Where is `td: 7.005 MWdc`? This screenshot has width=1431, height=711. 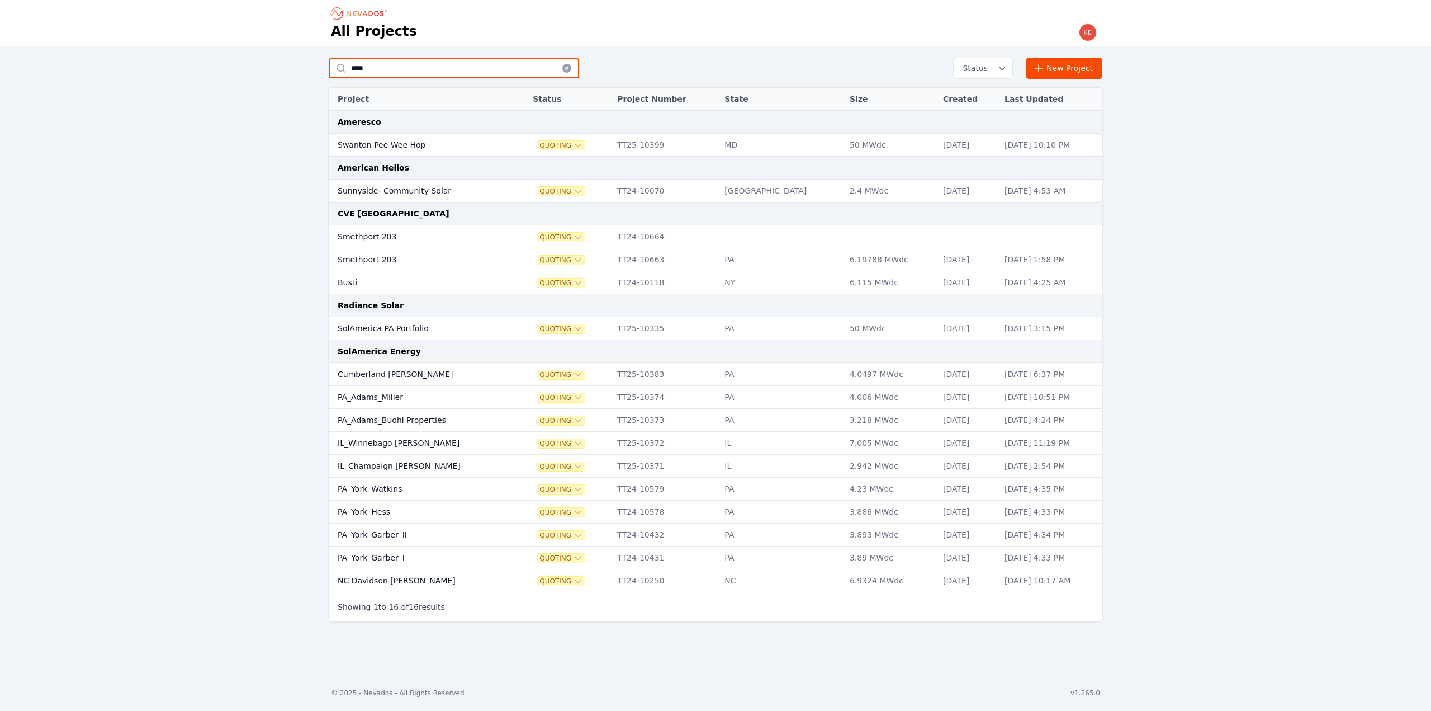 td: 7.005 MWdc is located at coordinates (891, 443).